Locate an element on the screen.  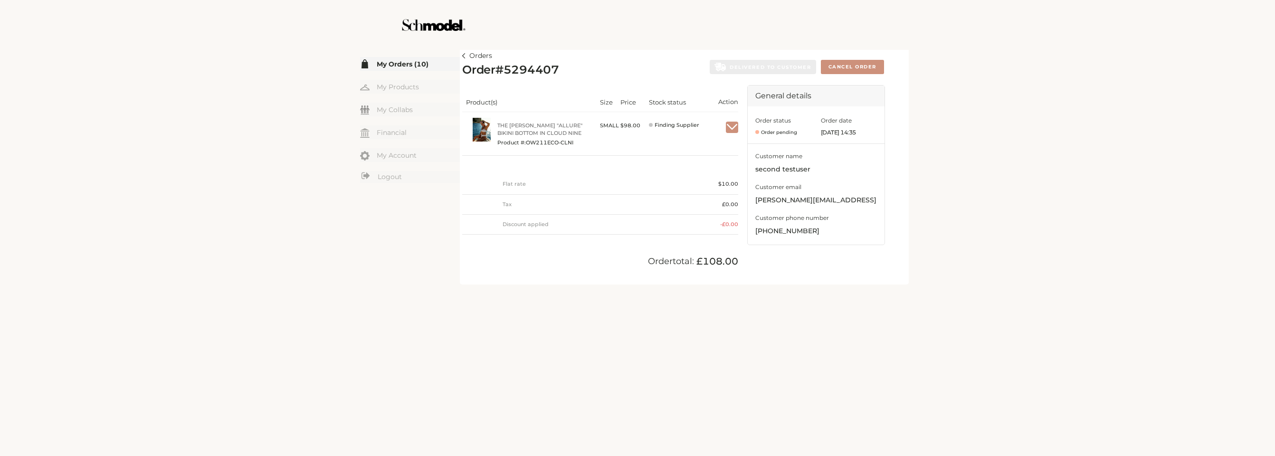
a: My Products is located at coordinates (410, 86).